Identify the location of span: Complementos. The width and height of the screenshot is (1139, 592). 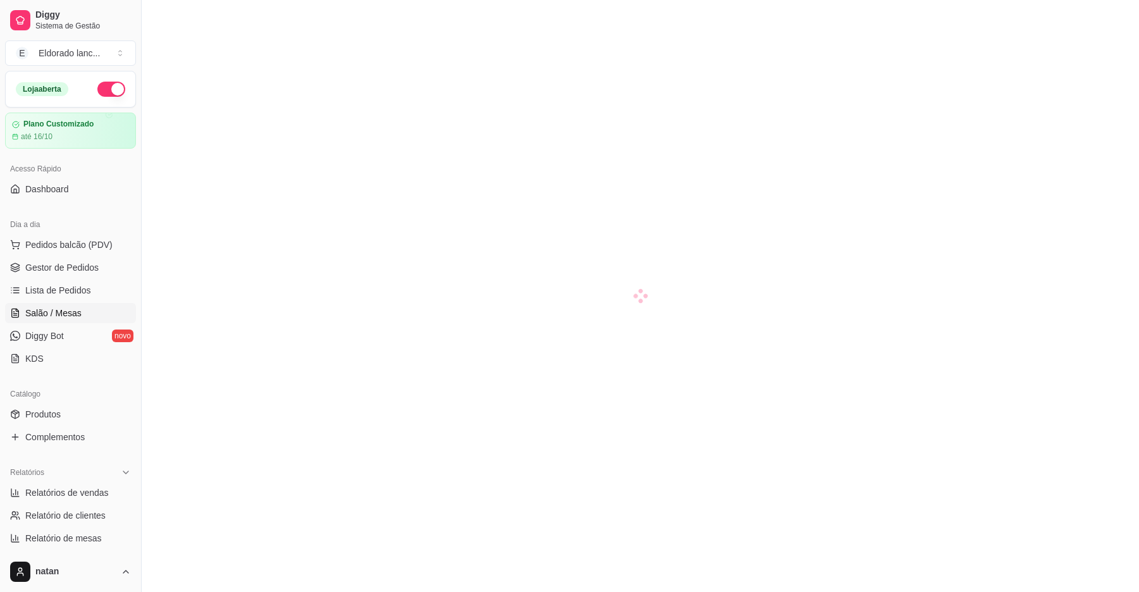
(55, 437).